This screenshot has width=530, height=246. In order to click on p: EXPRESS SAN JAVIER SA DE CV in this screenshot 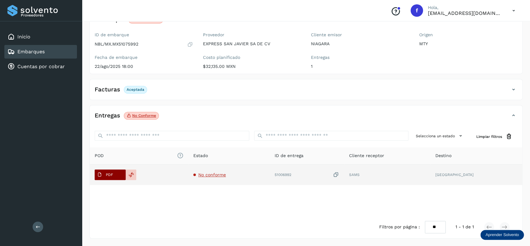, I will do `click(252, 44)`.